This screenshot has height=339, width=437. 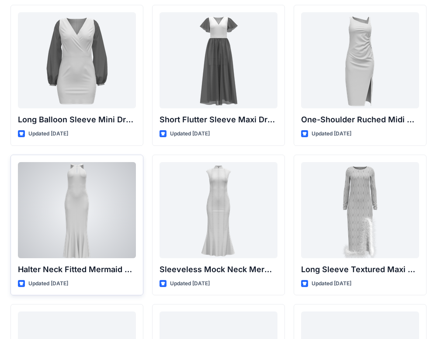 I want to click on a: Long Balloon Sleeve Mini Dress with Wrap Bodice, so click(x=77, y=60).